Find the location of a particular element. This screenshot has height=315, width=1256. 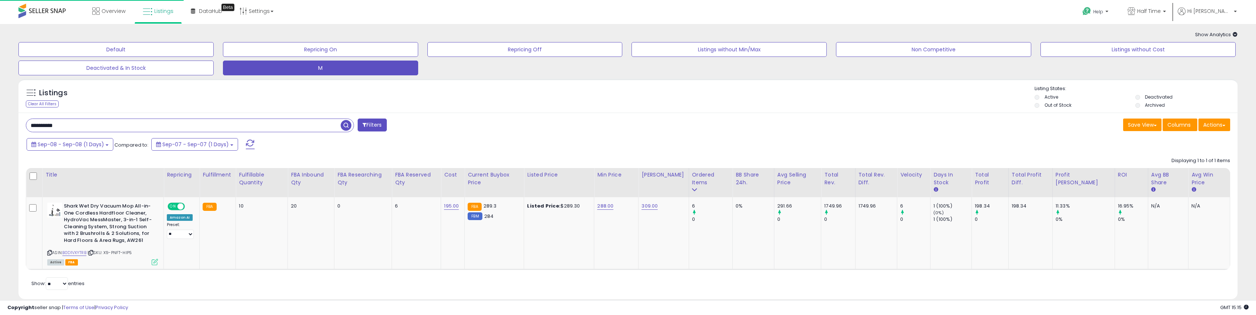

button: Filters is located at coordinates (372, 125).